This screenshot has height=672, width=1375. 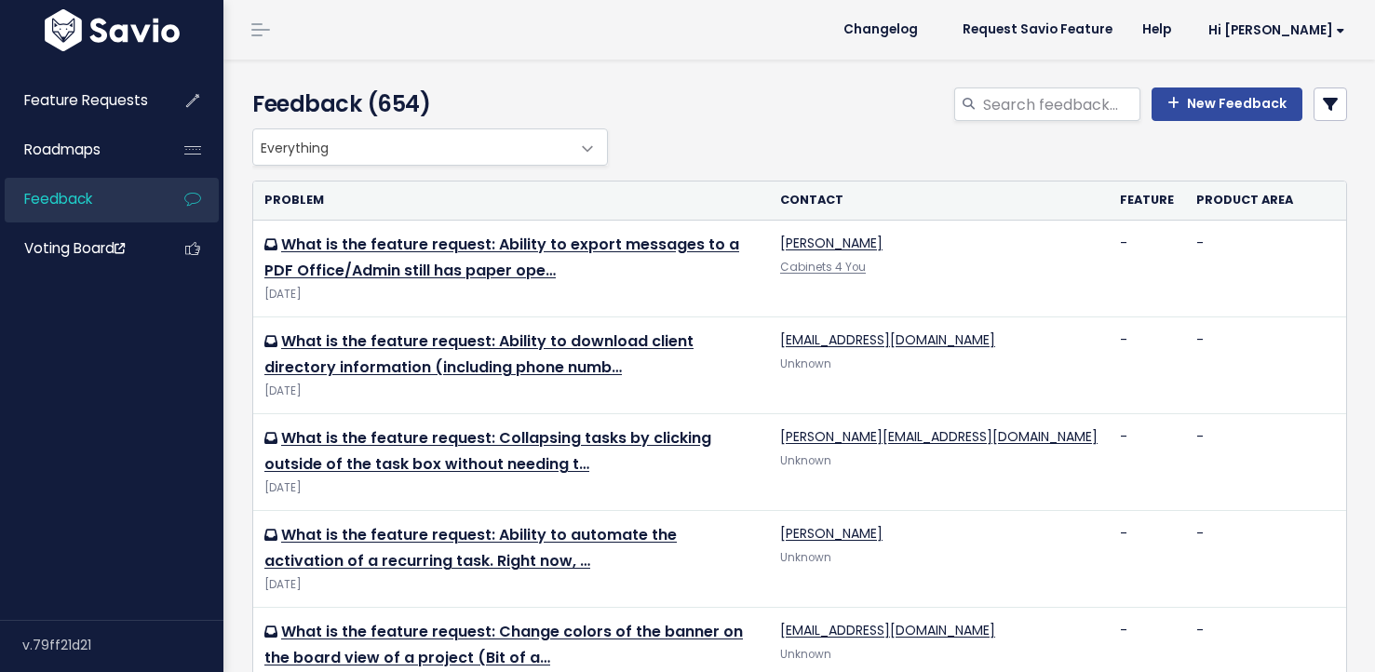 I want to click on a: What is the feature request: Change colors of the banner on the board view of a project (Bit of a…, so click(x=504, y=645).